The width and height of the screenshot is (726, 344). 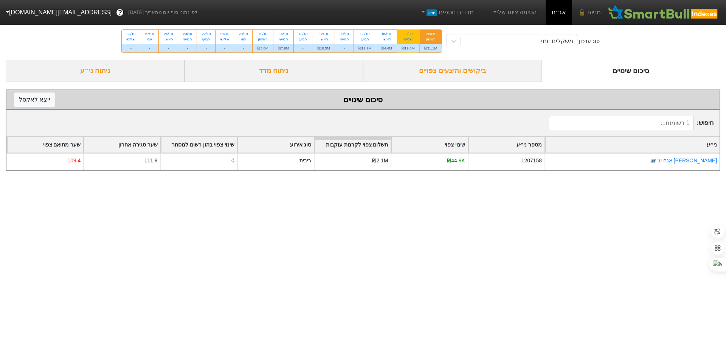 I want to click on div: ₪19.6M, so click(x=408, y=48).